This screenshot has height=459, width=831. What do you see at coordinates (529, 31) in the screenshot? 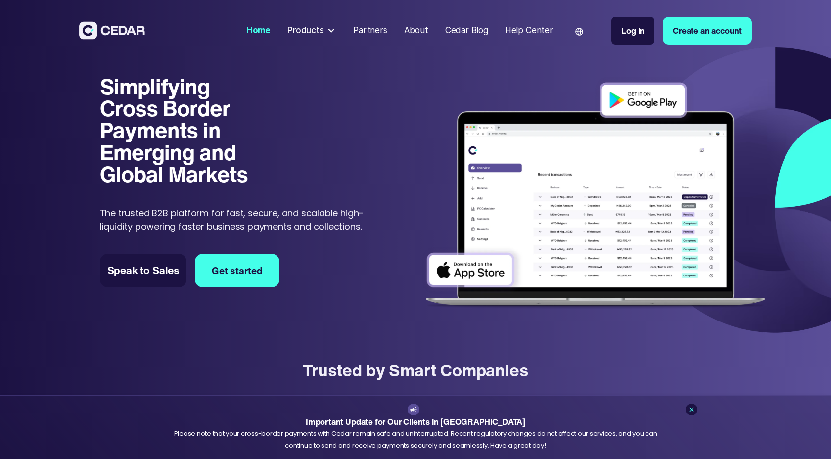
I see `a: Help Center` at bounding box center [529, 31].